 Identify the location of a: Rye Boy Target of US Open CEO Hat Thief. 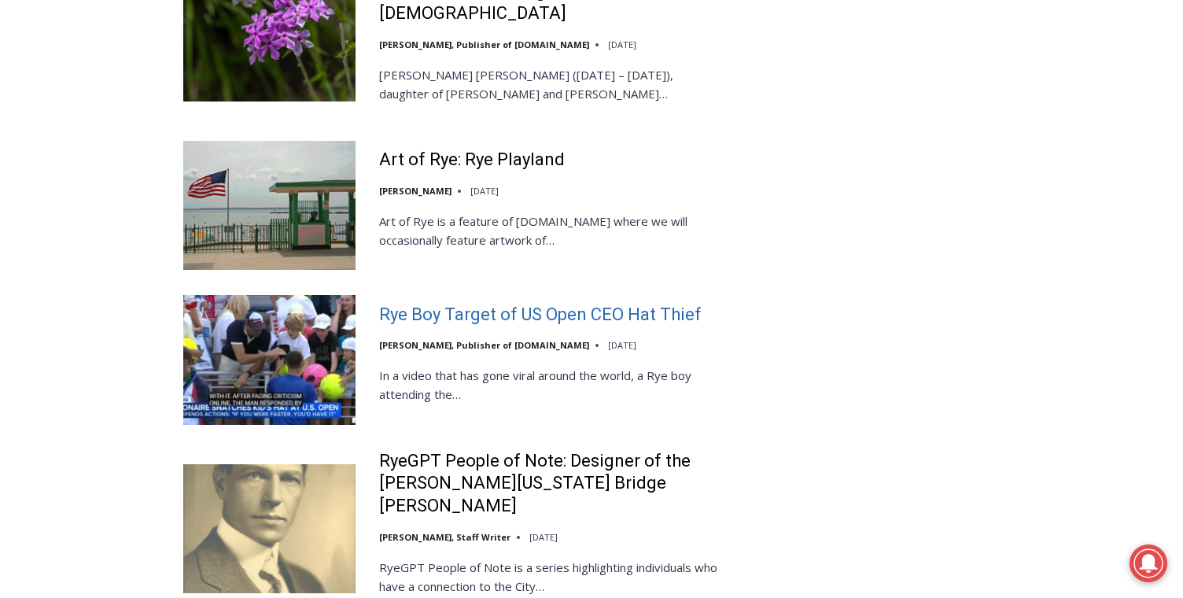
(540, 315).